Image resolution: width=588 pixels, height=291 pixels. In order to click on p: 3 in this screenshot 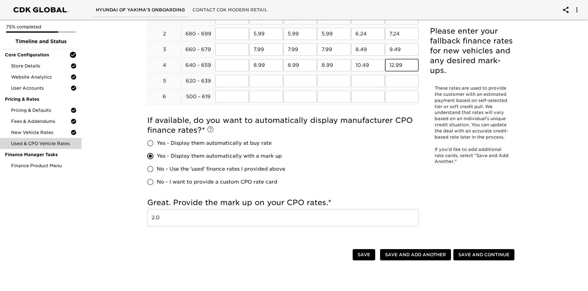, I will do `click(164, 50)`.